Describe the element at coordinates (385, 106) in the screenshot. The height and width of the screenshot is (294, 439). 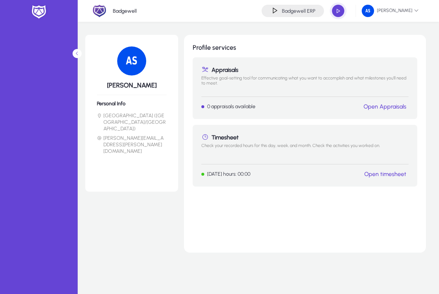
I see `button: Open Appraisals` at that location.